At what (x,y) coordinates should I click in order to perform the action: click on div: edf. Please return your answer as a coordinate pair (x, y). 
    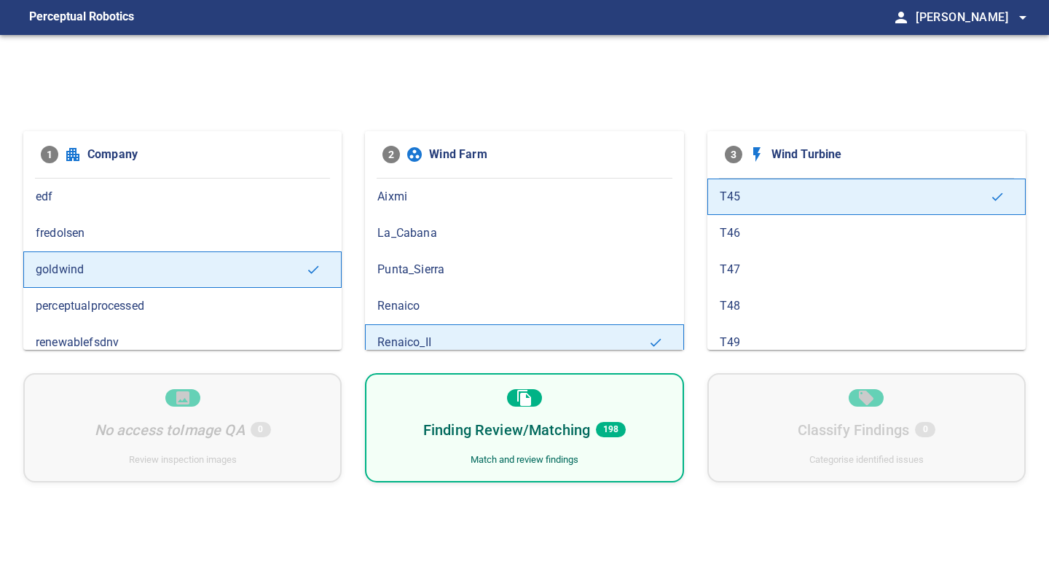
    Looking at the image, I should click on (182, 197).